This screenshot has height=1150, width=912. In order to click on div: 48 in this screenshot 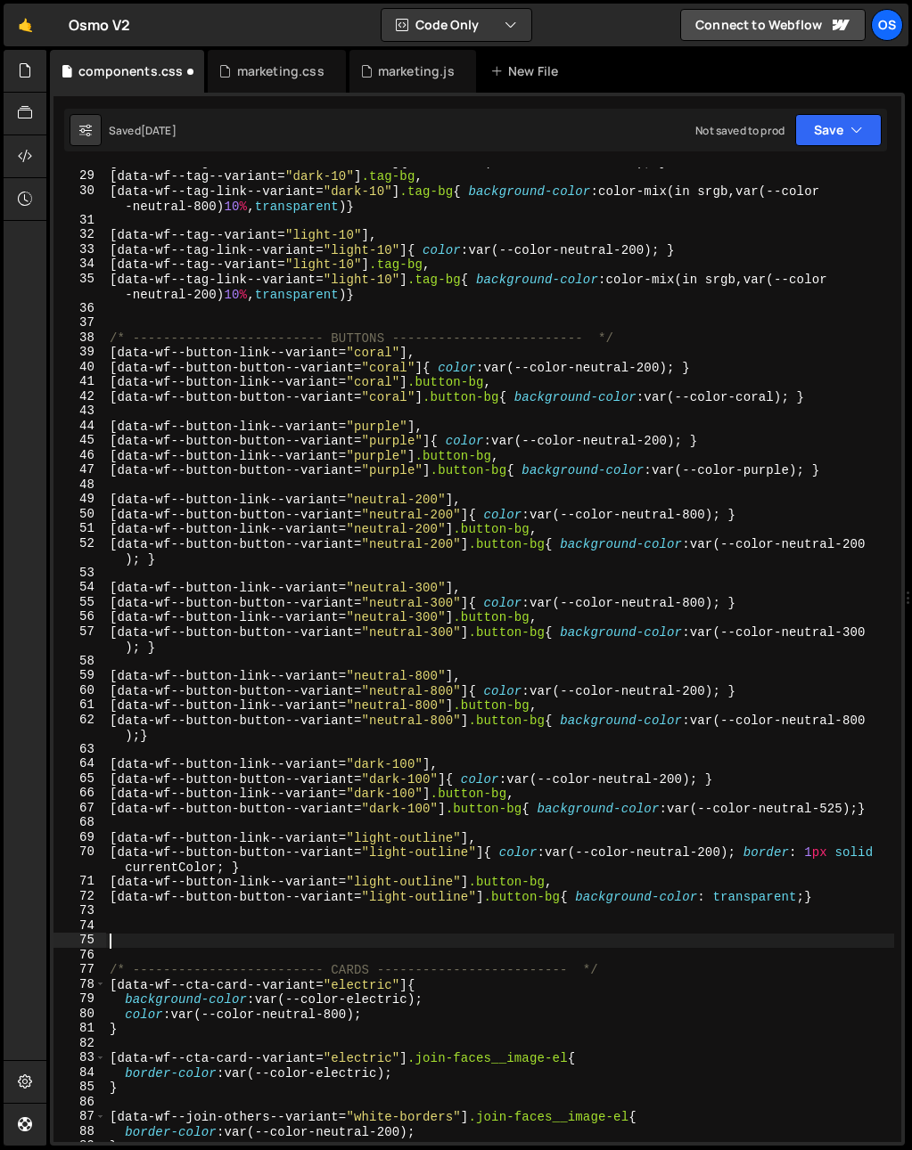, I will do `click(79, 485)`.